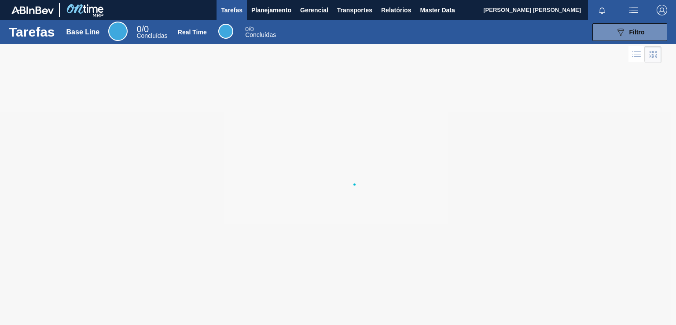  I want to click on button: Filtro, so click(629, 32).